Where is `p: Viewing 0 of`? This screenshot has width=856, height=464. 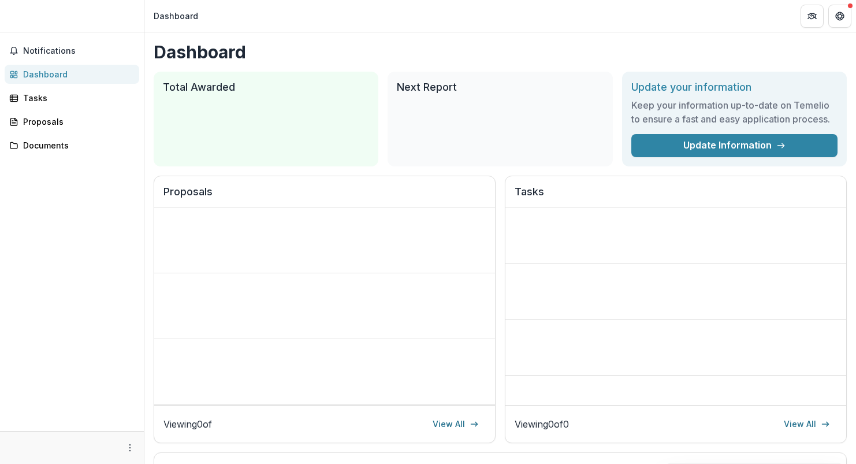 p: Viewing 0 of is located at coordinates (188, 424).